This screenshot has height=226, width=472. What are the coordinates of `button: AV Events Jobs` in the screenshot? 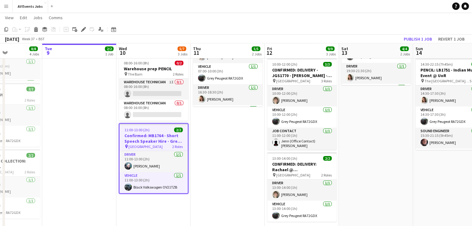 It's located at (30, 6).